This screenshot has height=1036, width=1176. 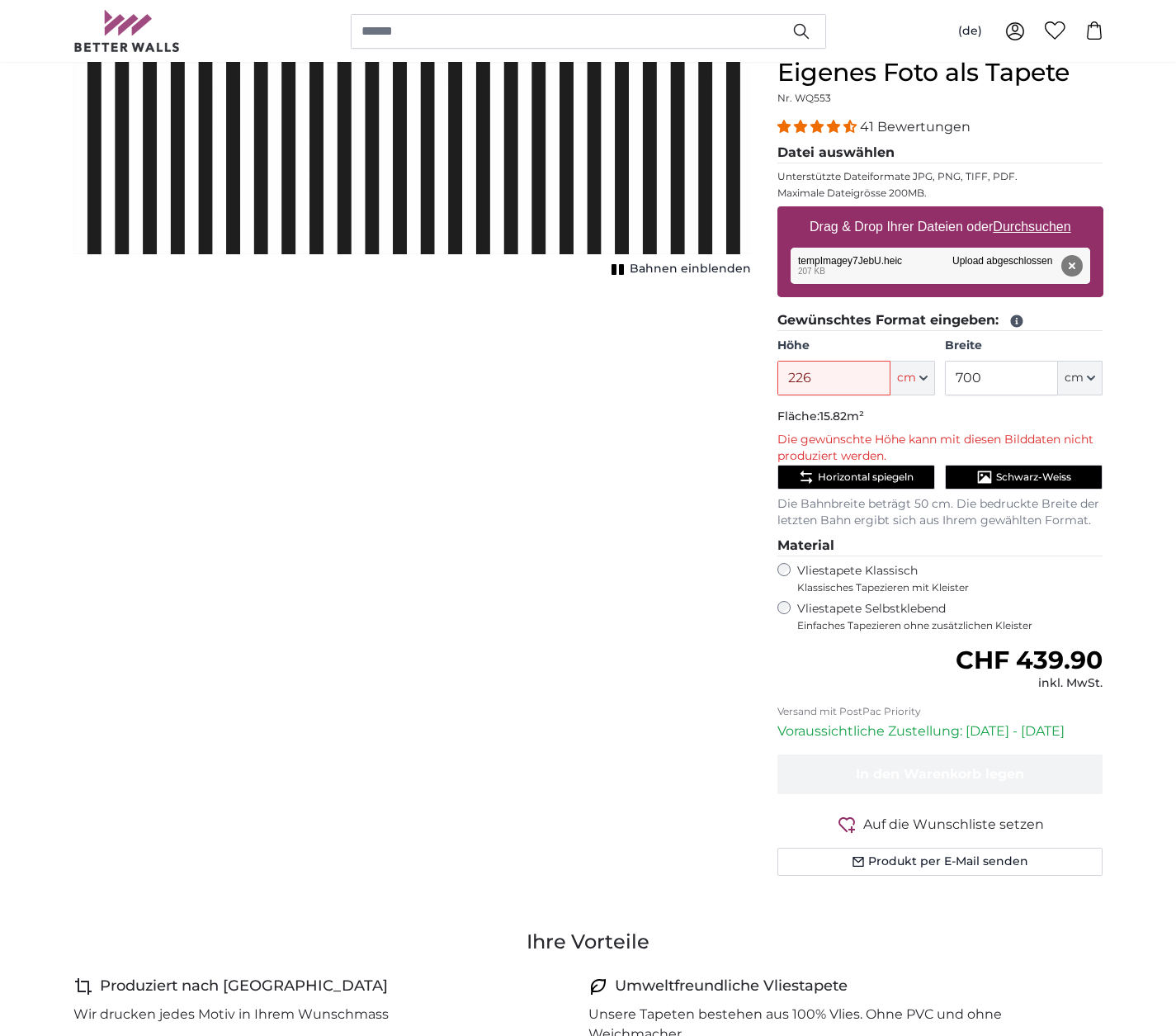 What do you see at coordinates (856, 346) in the screenshot?
I see `label: Höhe` at bounding box center [856, 346].